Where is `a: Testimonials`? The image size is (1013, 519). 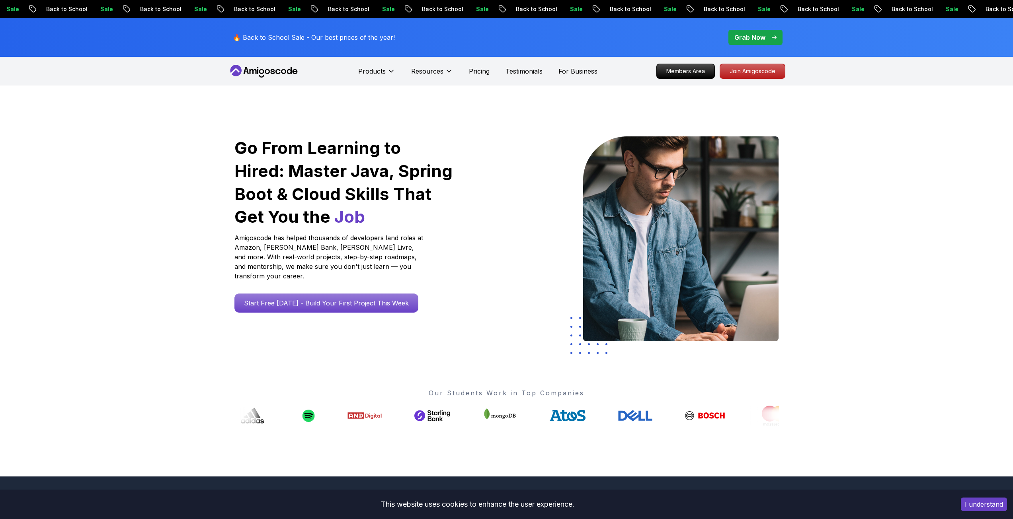 a: Testimonials is located at coordinates (524, 71).